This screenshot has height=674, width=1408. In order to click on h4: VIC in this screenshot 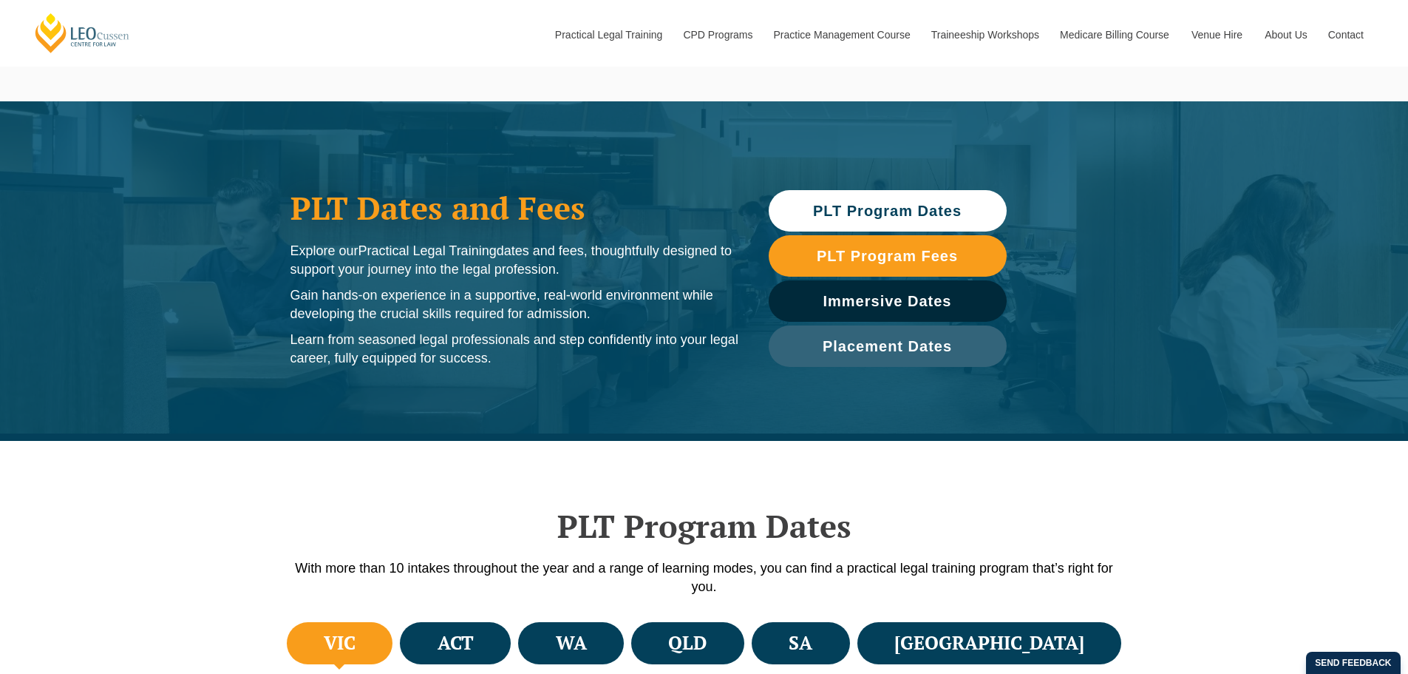, I will do `click(339, 642)`.